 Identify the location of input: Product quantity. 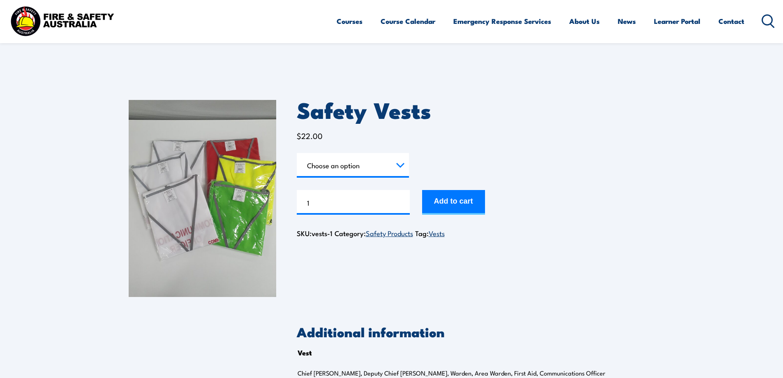
(353, 202).